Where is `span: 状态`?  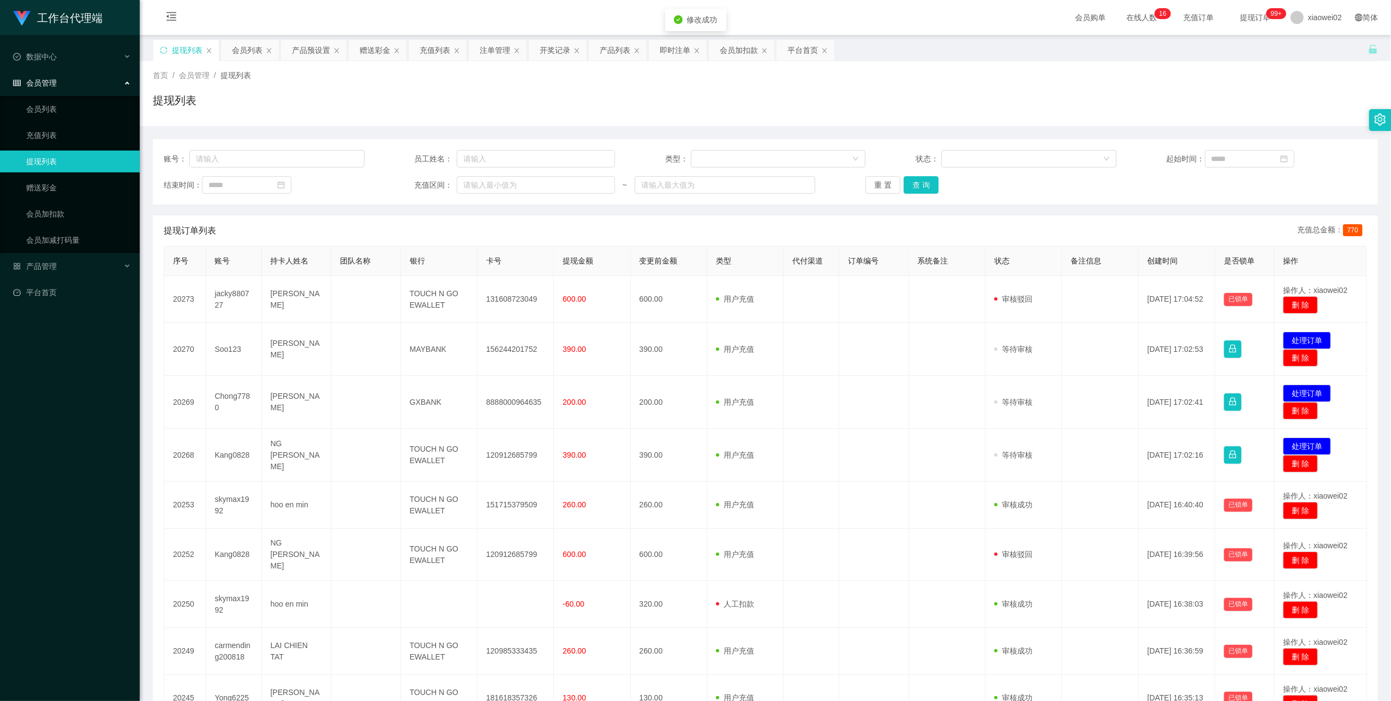 span: 状态 is located at coordinates (1002, 261).